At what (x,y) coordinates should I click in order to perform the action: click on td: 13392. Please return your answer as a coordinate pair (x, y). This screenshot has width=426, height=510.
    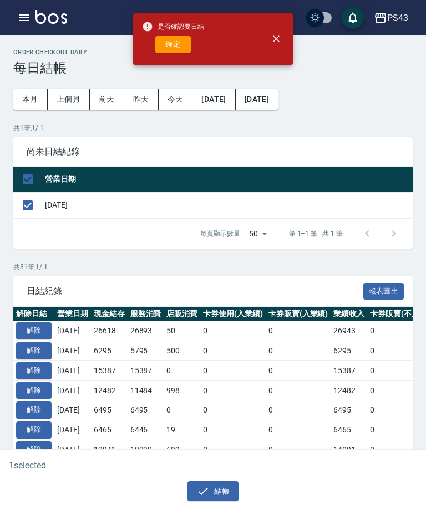
    Looking at the image, I should click on (146, 450).